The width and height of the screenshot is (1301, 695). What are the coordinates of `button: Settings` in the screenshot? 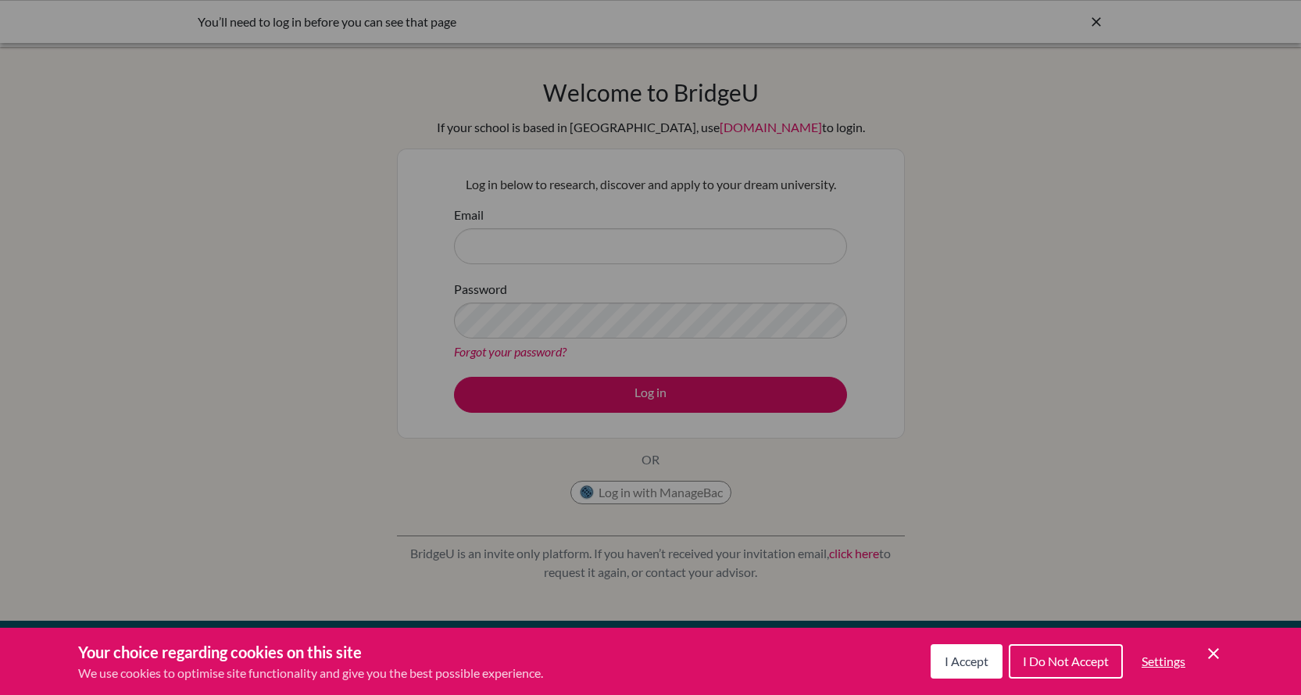 It's located at (1163, 661).